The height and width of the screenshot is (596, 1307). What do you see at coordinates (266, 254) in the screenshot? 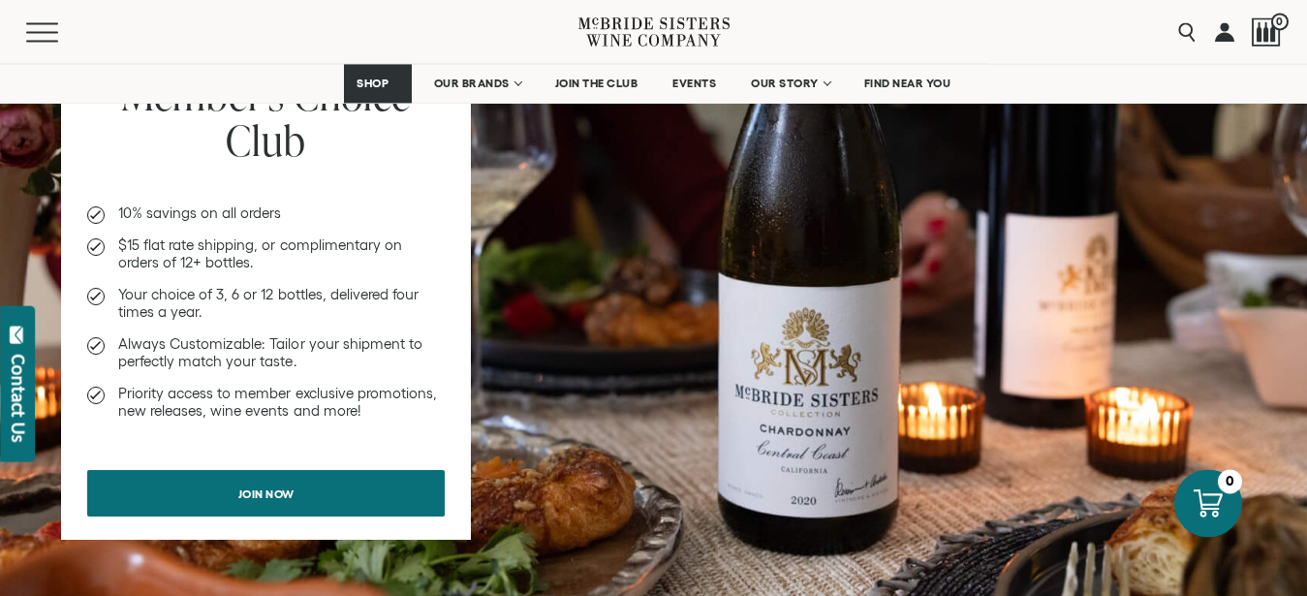
I see `li: $15 flat rate shipping, or complimentary on orders of 12+ bottles.` at bounding box center [266, 254].